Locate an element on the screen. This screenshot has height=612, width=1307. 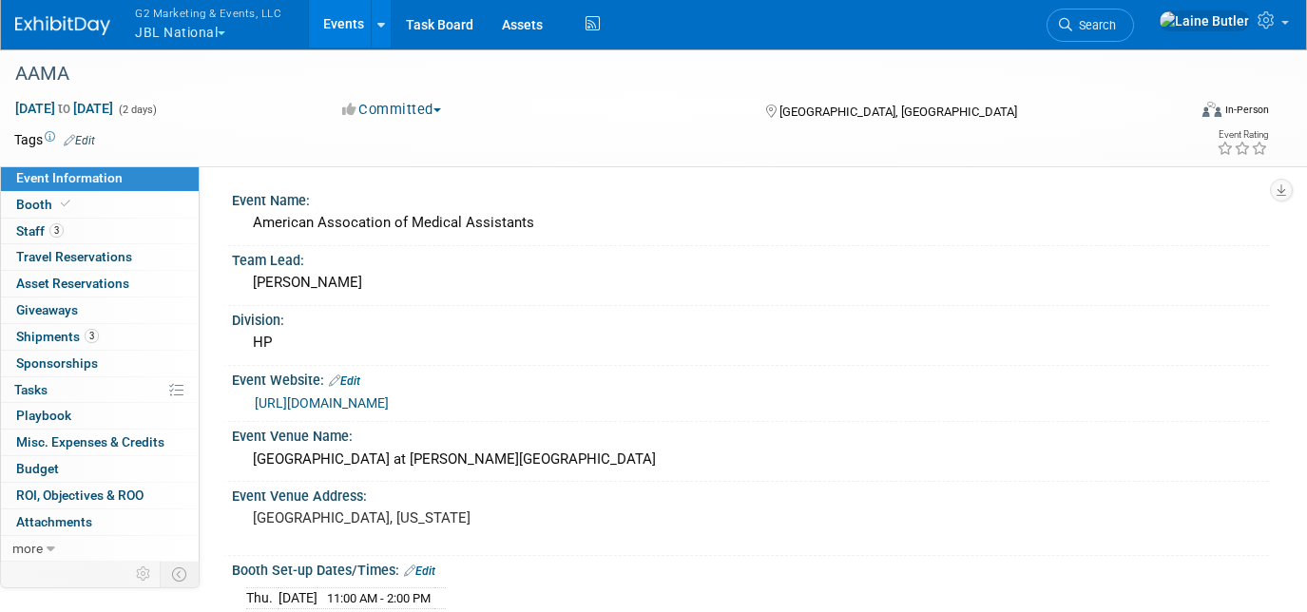
div: Event Venue Name: is located at coordinates (750, 433).